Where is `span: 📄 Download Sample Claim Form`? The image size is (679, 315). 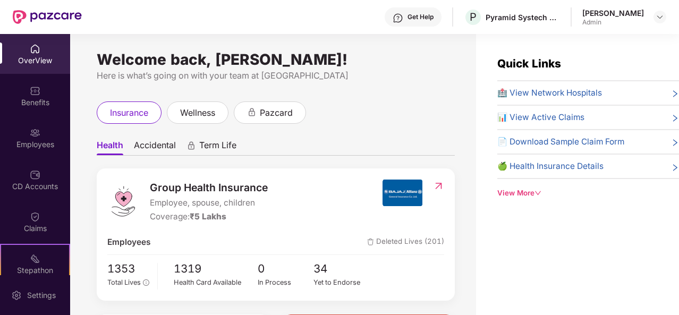 span: 📄 Download Sample Claim Form is located at coordinates (560, 142).